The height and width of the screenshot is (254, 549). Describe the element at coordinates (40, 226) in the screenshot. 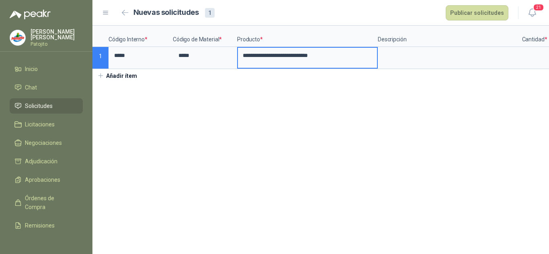

I see `span: Remisiones` at that location.